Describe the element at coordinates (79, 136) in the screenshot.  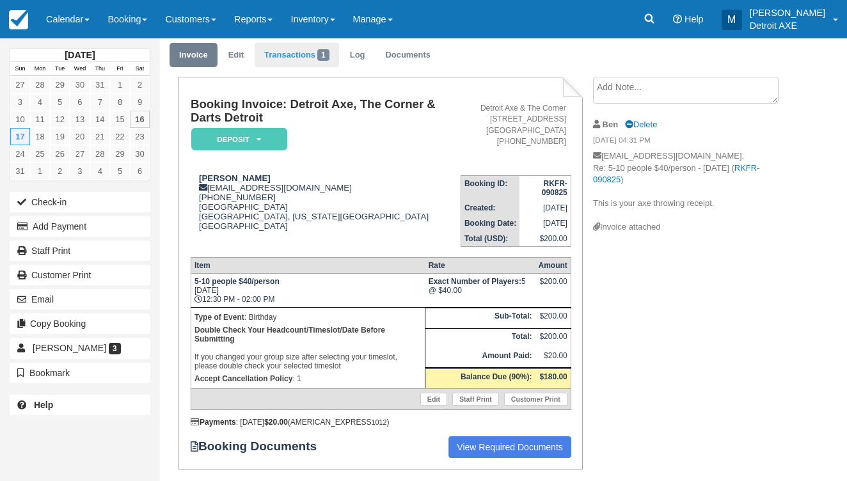
I see `a: 20` at that location.